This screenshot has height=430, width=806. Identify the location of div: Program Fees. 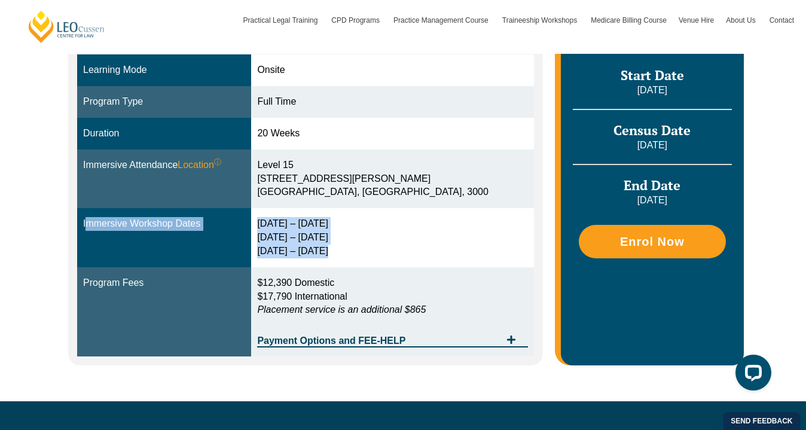
(164, 283).